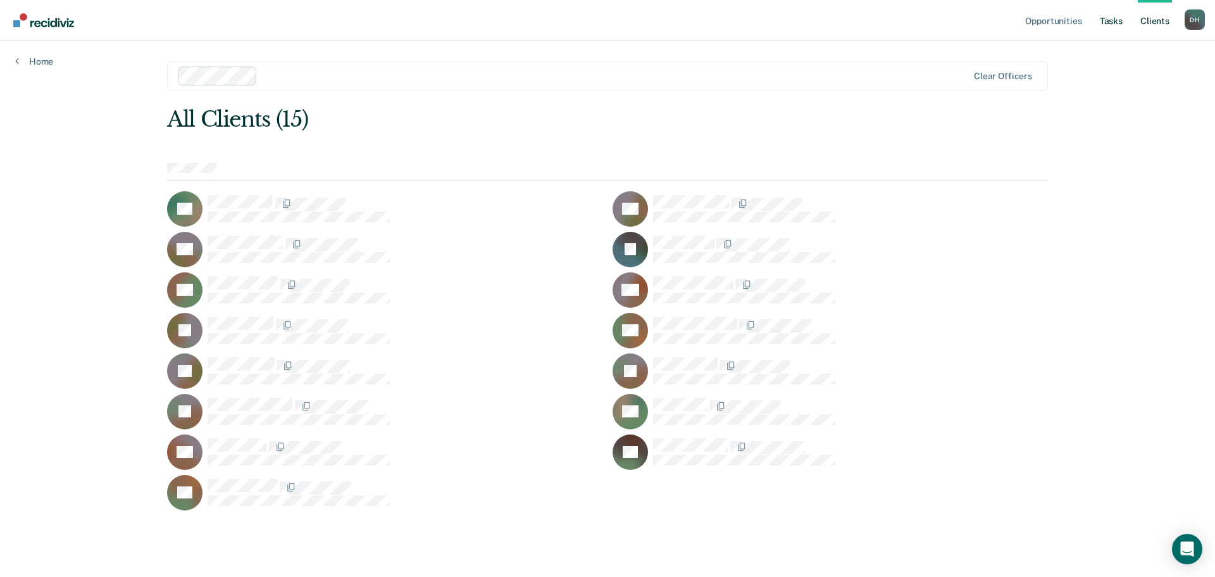 The height and width of the screenshot is (577, 1215). I want to click on div: Open Intercom Messenger, so click(1187, 549).